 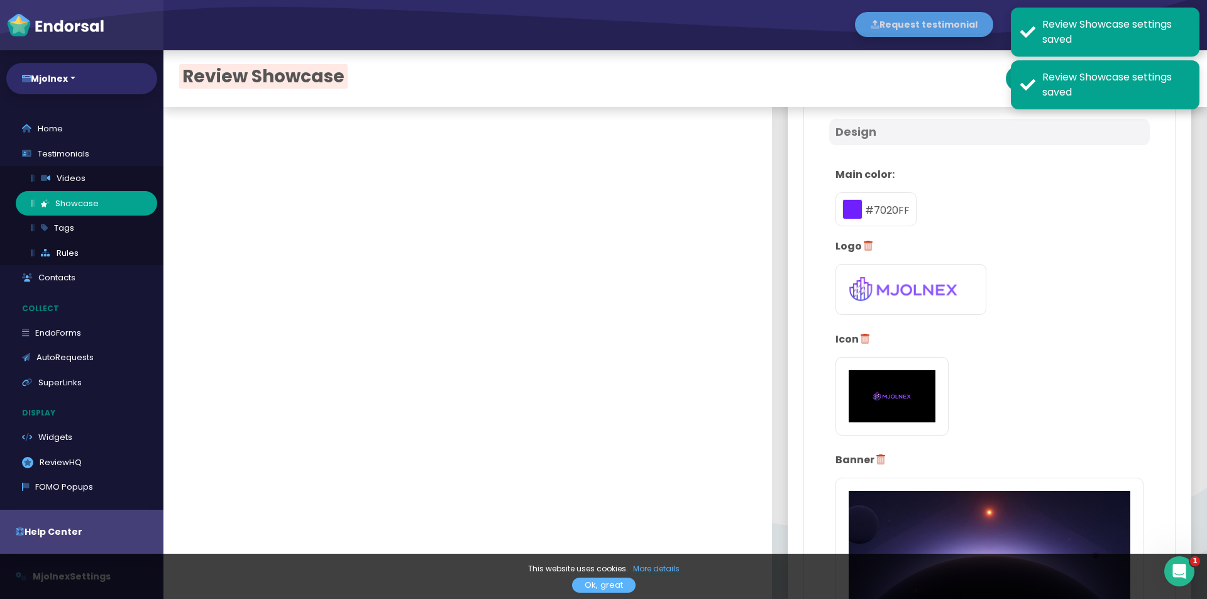 I want to click on img: endorsal-logo-white@2x.png, so click(x=55, y=25).